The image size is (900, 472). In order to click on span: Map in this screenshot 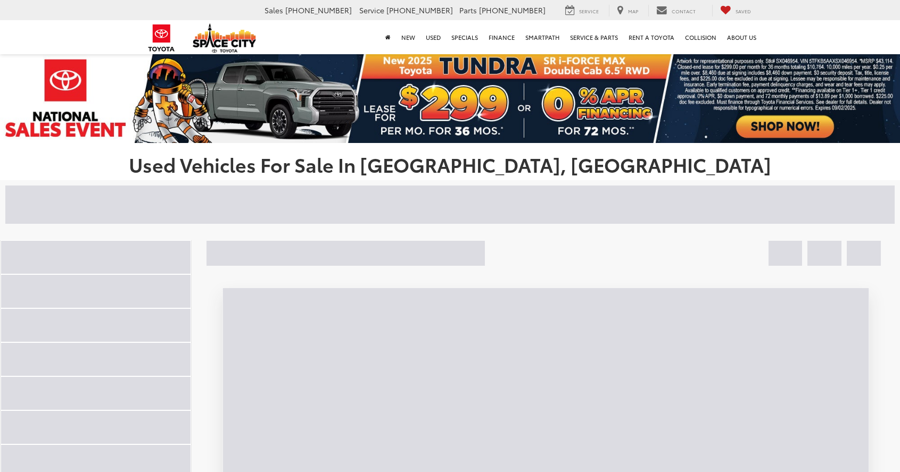, I will do `click(633, 11)`.